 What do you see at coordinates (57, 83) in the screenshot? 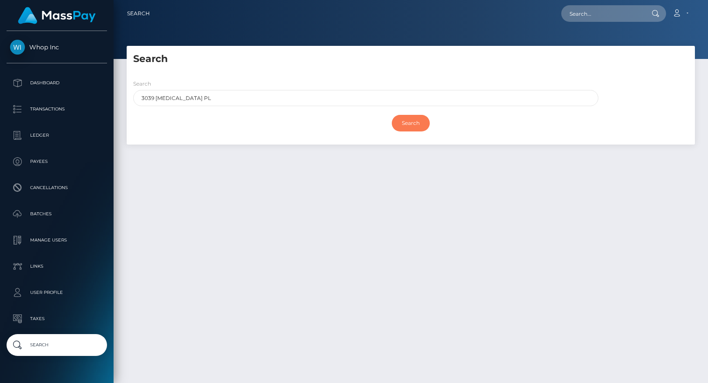
I see `p: Dashboard` at bounding box center [57, 83].